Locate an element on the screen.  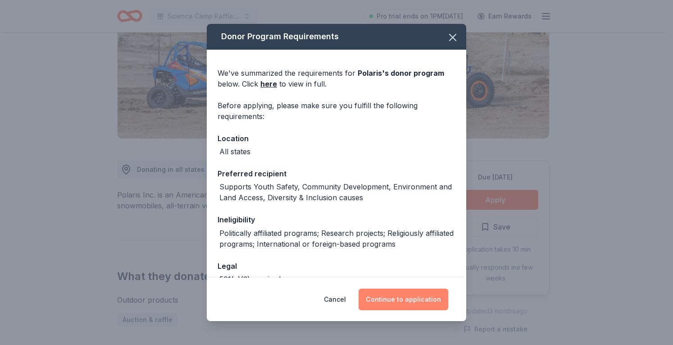
div: Before applying, please make sure you fulfill the following requirements: is located at coordinates (337, 111).